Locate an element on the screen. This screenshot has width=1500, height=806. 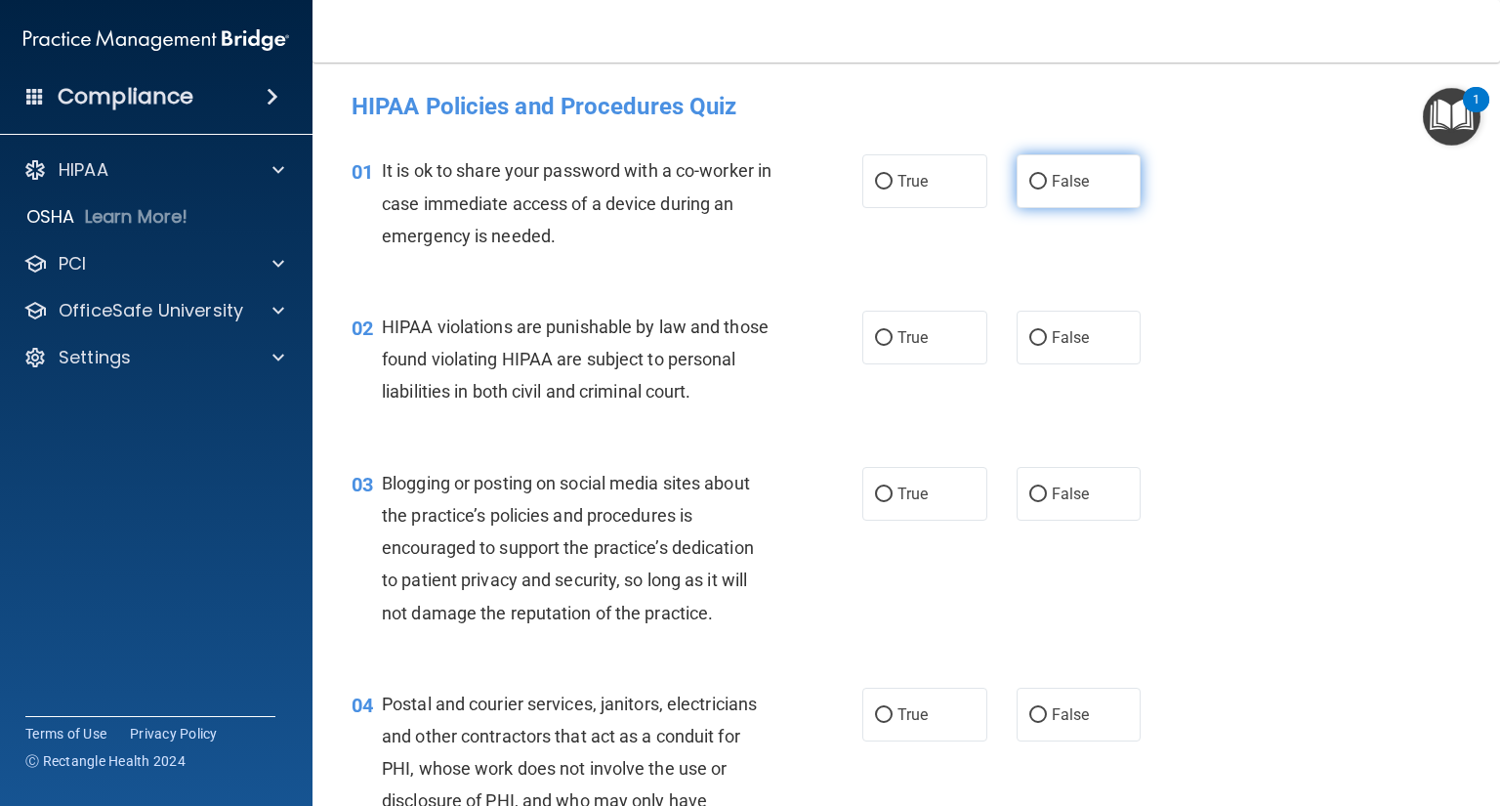
span: Ⓒ Rectangle Health 2024 is located at coordinates (105, 761).